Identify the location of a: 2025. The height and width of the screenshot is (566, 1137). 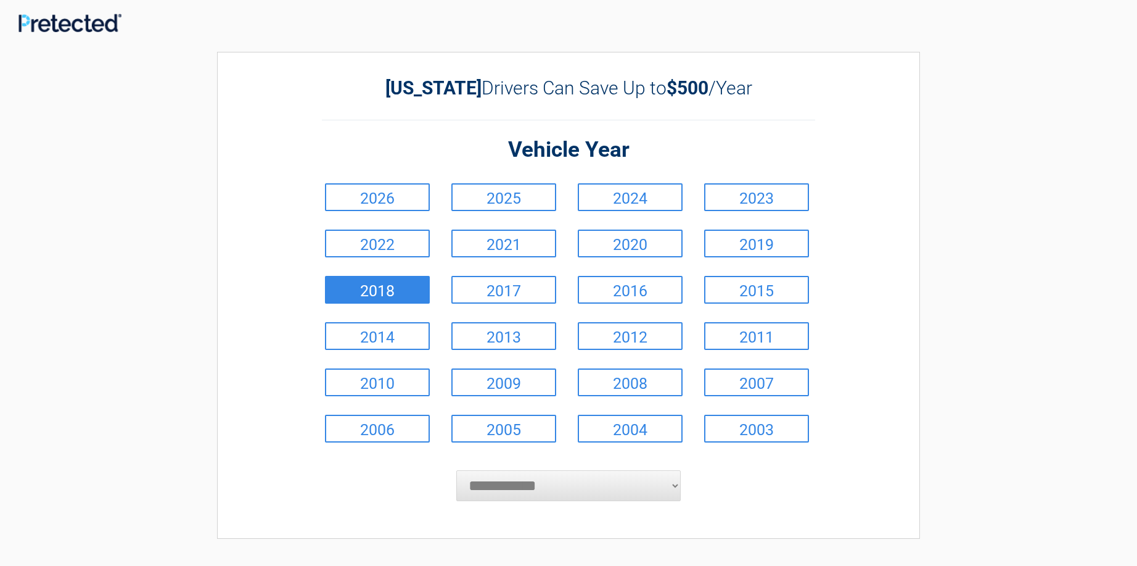
(504, 197).